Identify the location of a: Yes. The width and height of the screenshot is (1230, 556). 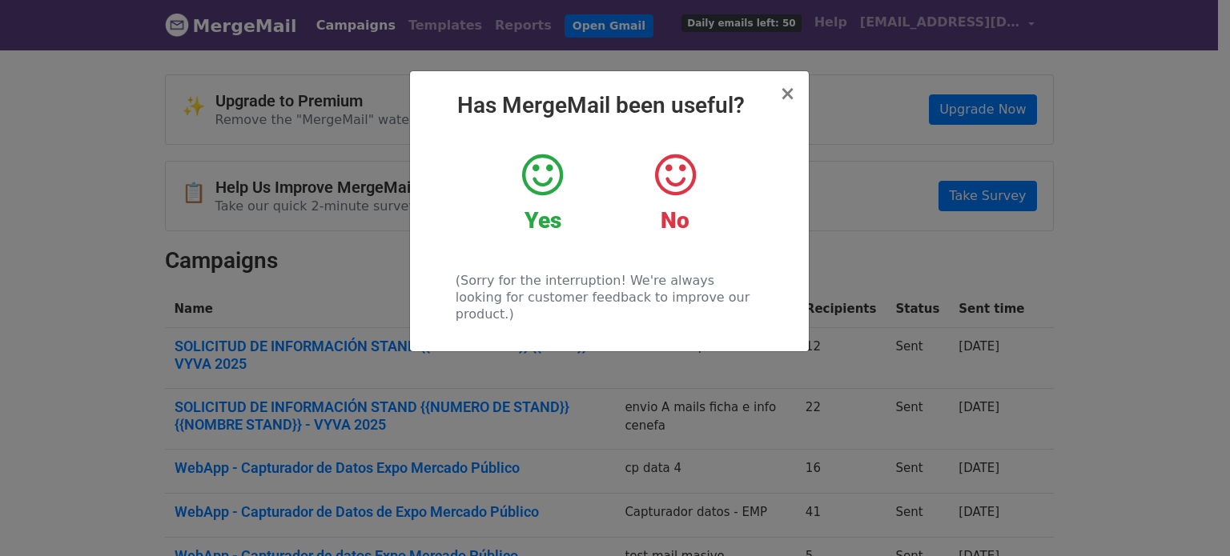
(542, 193).